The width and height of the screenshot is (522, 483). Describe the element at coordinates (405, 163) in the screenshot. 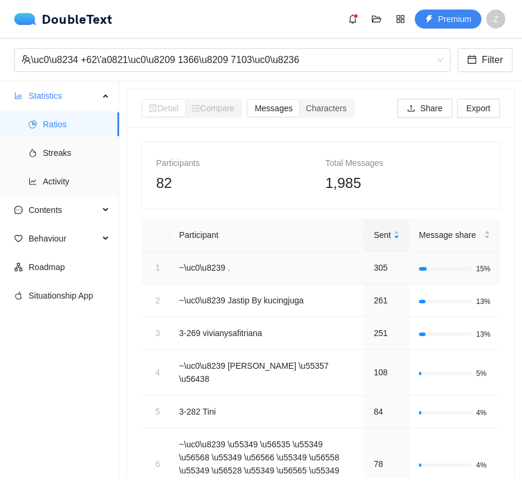

I see `div: Total Messages` at that location.